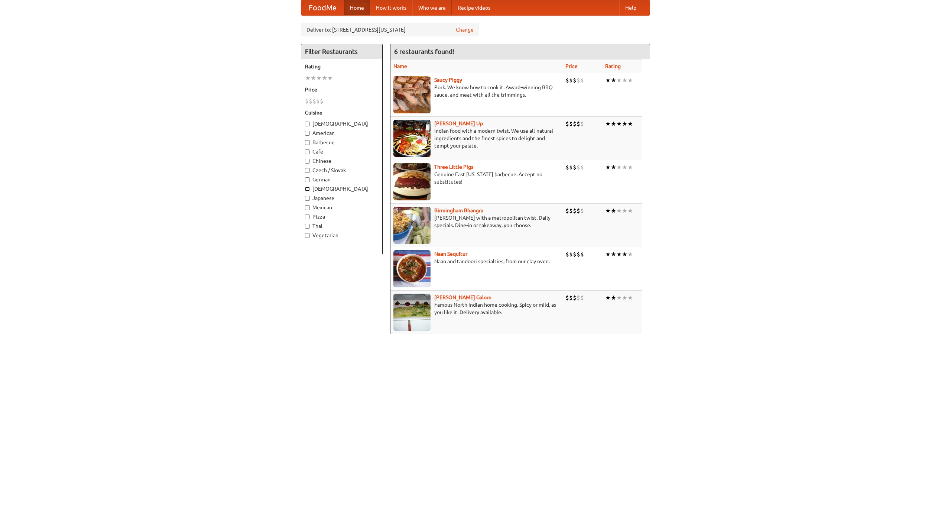  Describe the element at coordinates (412, 182) in the screenshot. I see `img: littlepigs.jpg` at that location.